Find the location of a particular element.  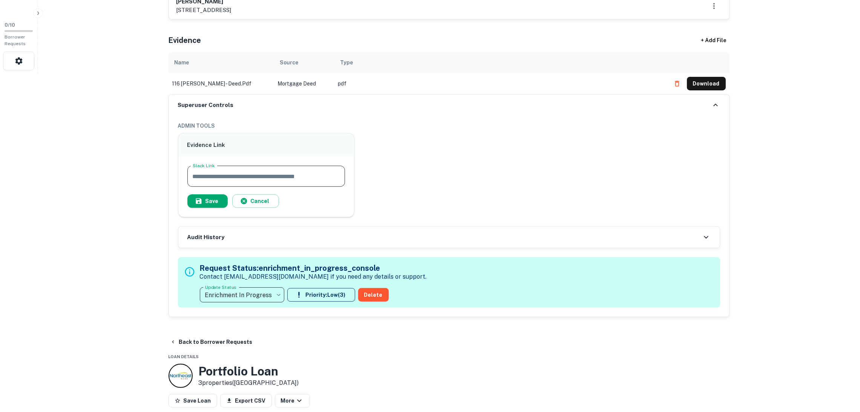

th: Name is located at coordinates (221, 63).